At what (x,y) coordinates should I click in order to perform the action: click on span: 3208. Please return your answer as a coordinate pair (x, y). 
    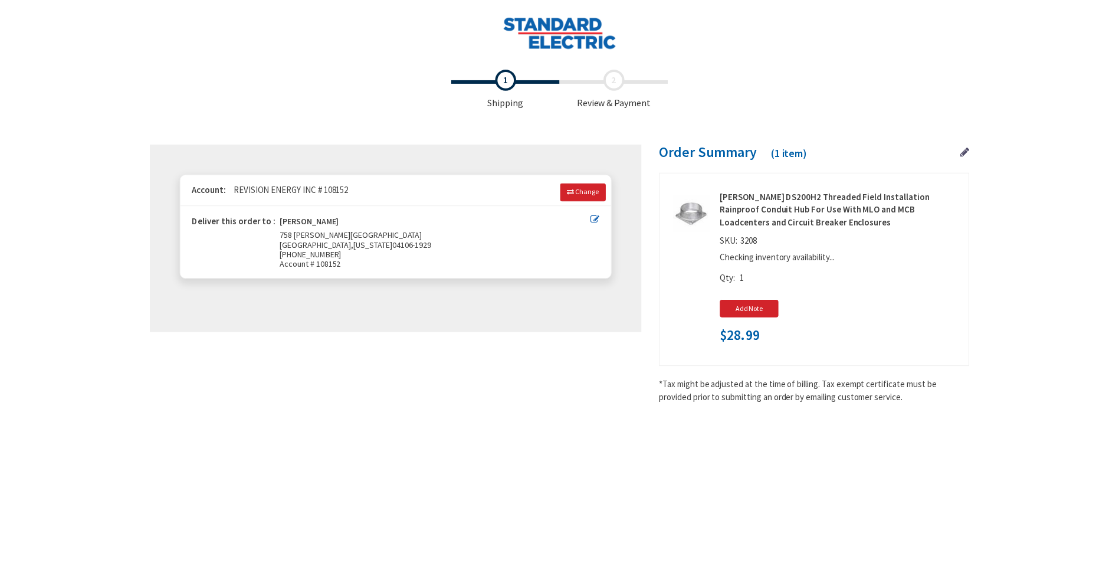
    Looking at the image, I should click on (755, 240).